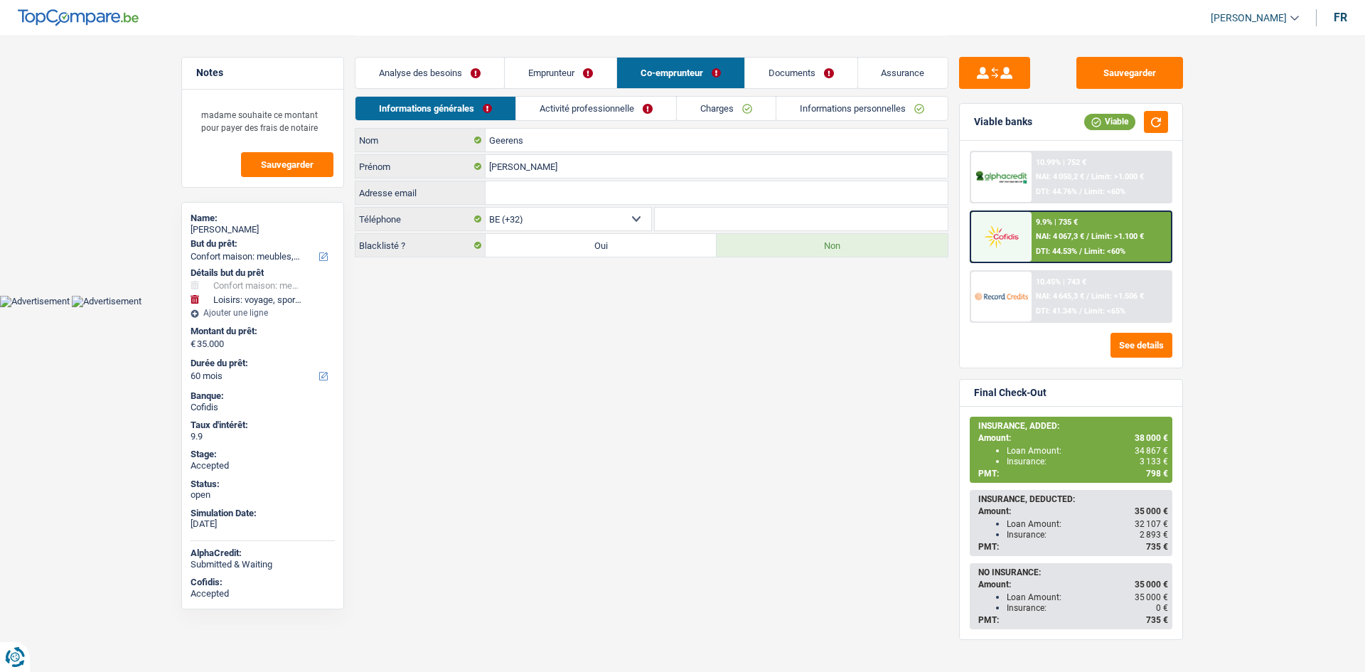 The image size is (1365, 672). Describe the element at coordinates (262, 495) in the screenshot. I see `div: open` at that location.